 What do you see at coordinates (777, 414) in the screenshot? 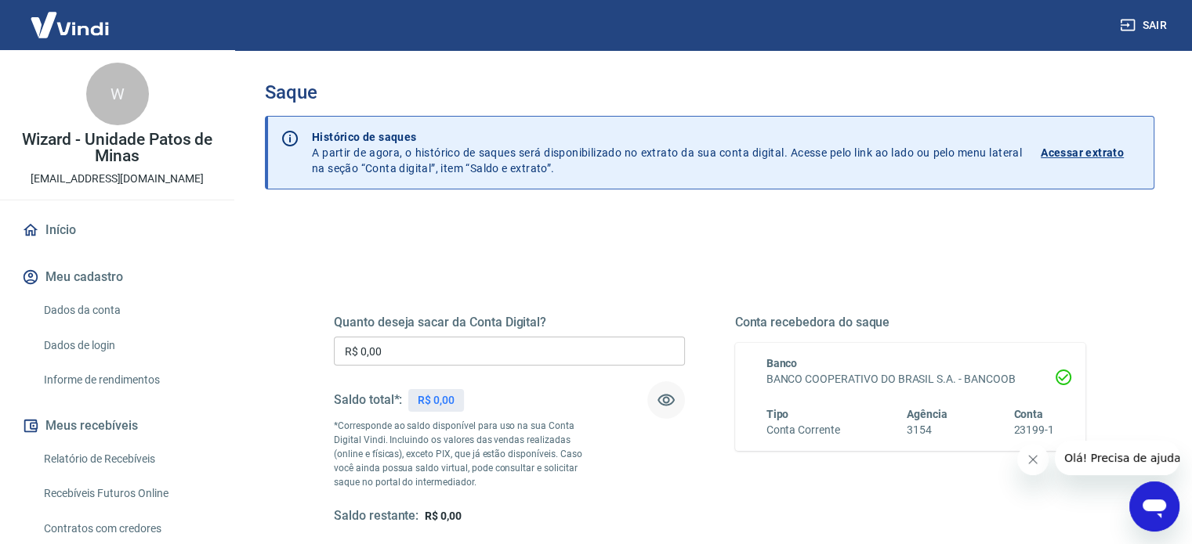
I see `span: Tipo` at bounding box center [777, 414].